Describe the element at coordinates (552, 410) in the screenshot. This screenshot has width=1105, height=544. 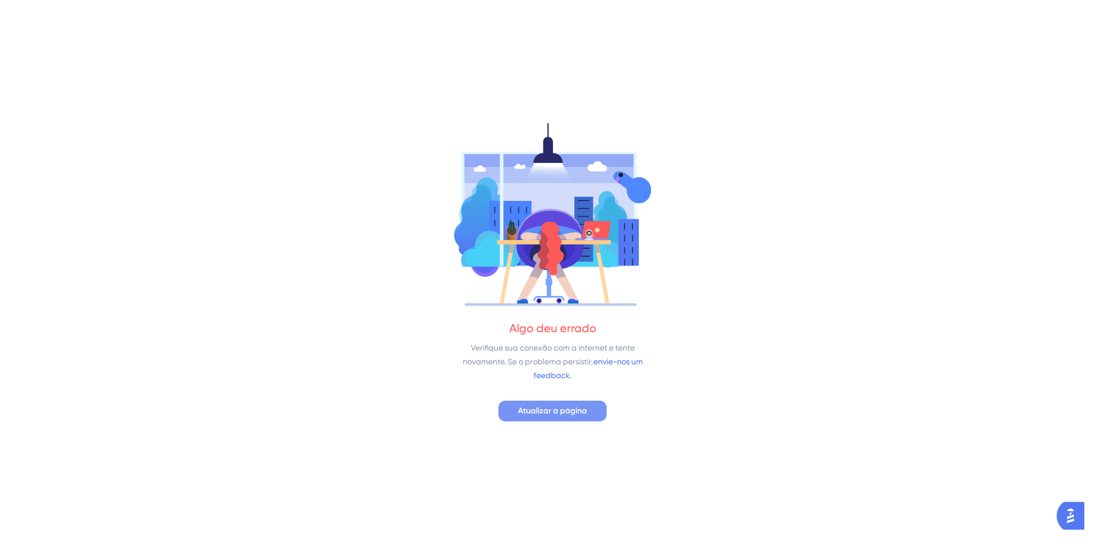
I see `font: Atualizar a página` at that location.